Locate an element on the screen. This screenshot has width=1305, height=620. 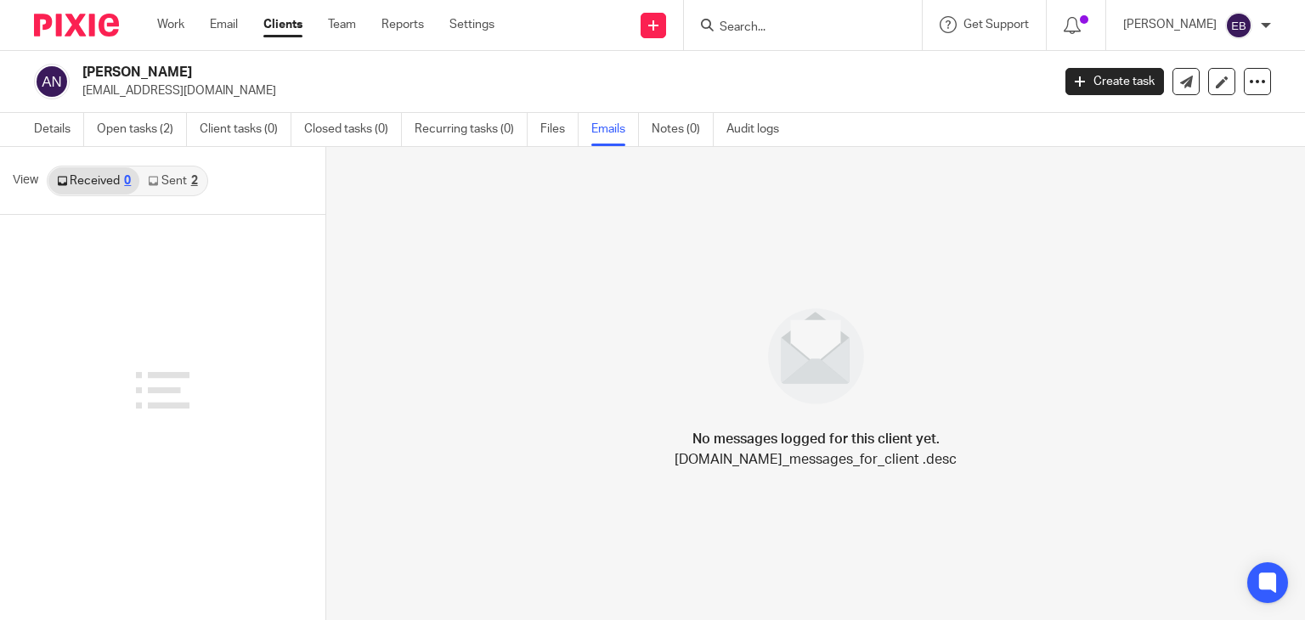
a: Team is located at coordinates (342, 25).